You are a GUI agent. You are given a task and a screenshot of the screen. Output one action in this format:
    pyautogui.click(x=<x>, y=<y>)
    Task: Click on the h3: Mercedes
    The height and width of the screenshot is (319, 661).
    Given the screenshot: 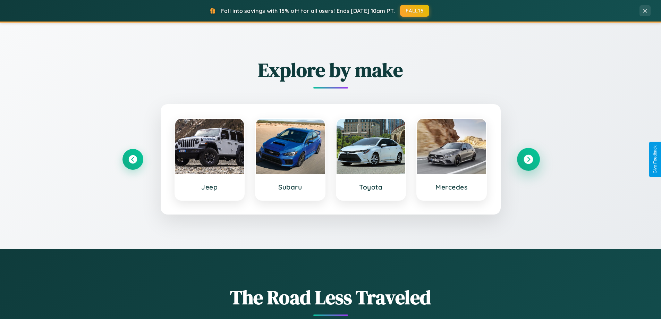 What is the action you would take?
    pyautogui.click(x=451, y=187)
    